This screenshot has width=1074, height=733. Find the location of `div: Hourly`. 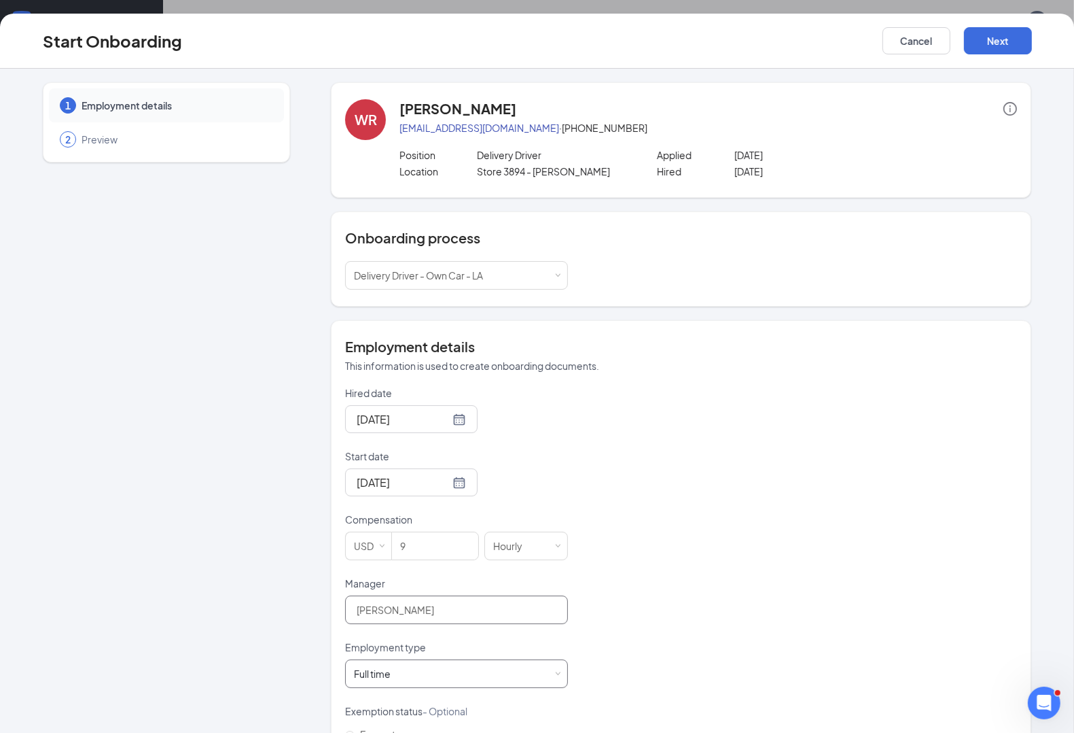

div: Hourly is located at coordinates (512, 546).